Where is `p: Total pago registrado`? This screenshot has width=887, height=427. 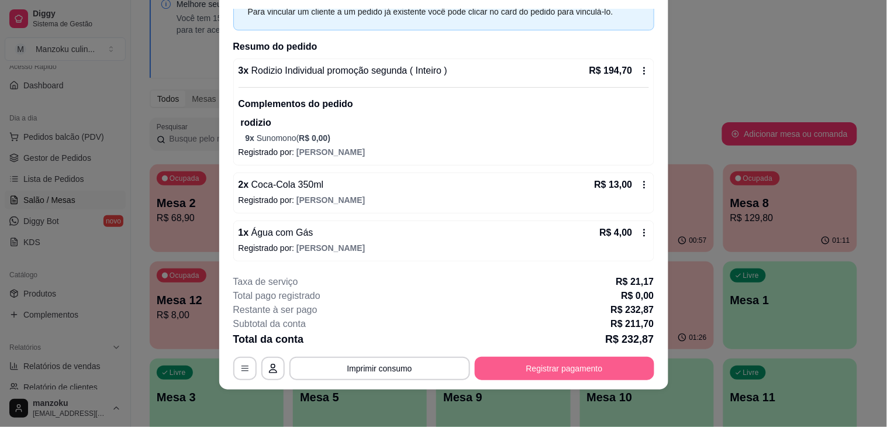 p: Total pago registrado is located at coordinates (276, 296).